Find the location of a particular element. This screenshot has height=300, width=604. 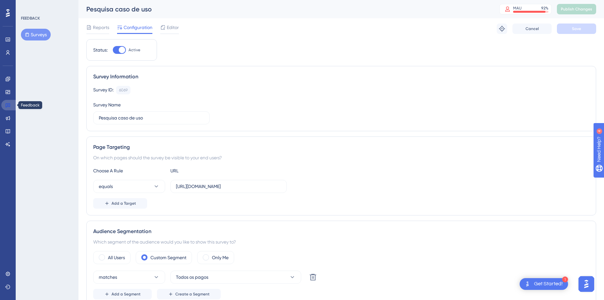

div: Survey ID: is located at coordinates (103, 90).